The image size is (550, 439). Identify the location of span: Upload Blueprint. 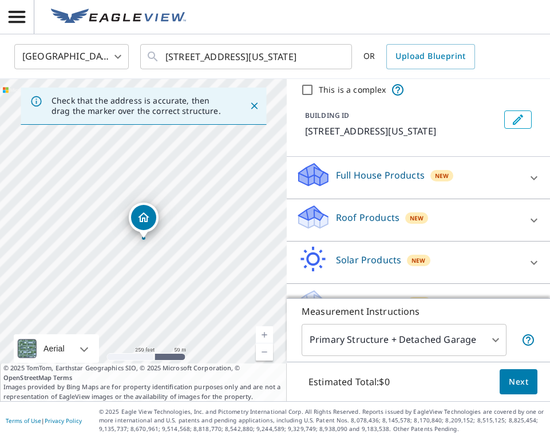
(430, 56).